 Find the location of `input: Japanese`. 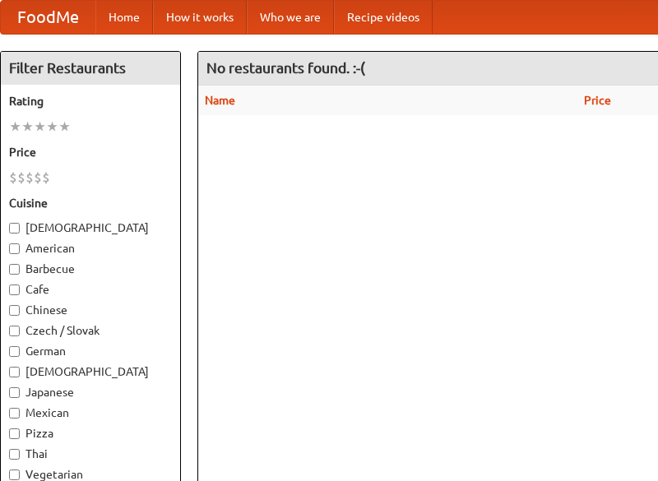

input: Japanese is located at coordinates (14, 393).